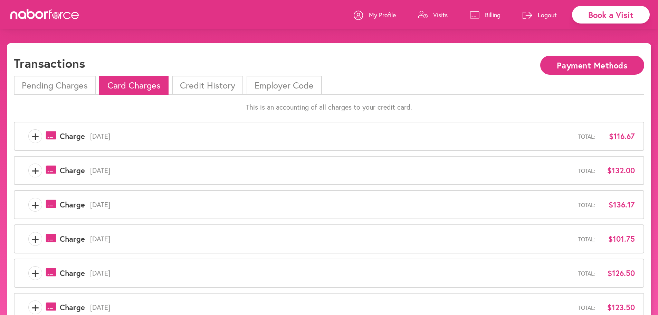  Describe the element at coordinates (618, 307) in the screenshot. I see `span: $123.50` at that location.